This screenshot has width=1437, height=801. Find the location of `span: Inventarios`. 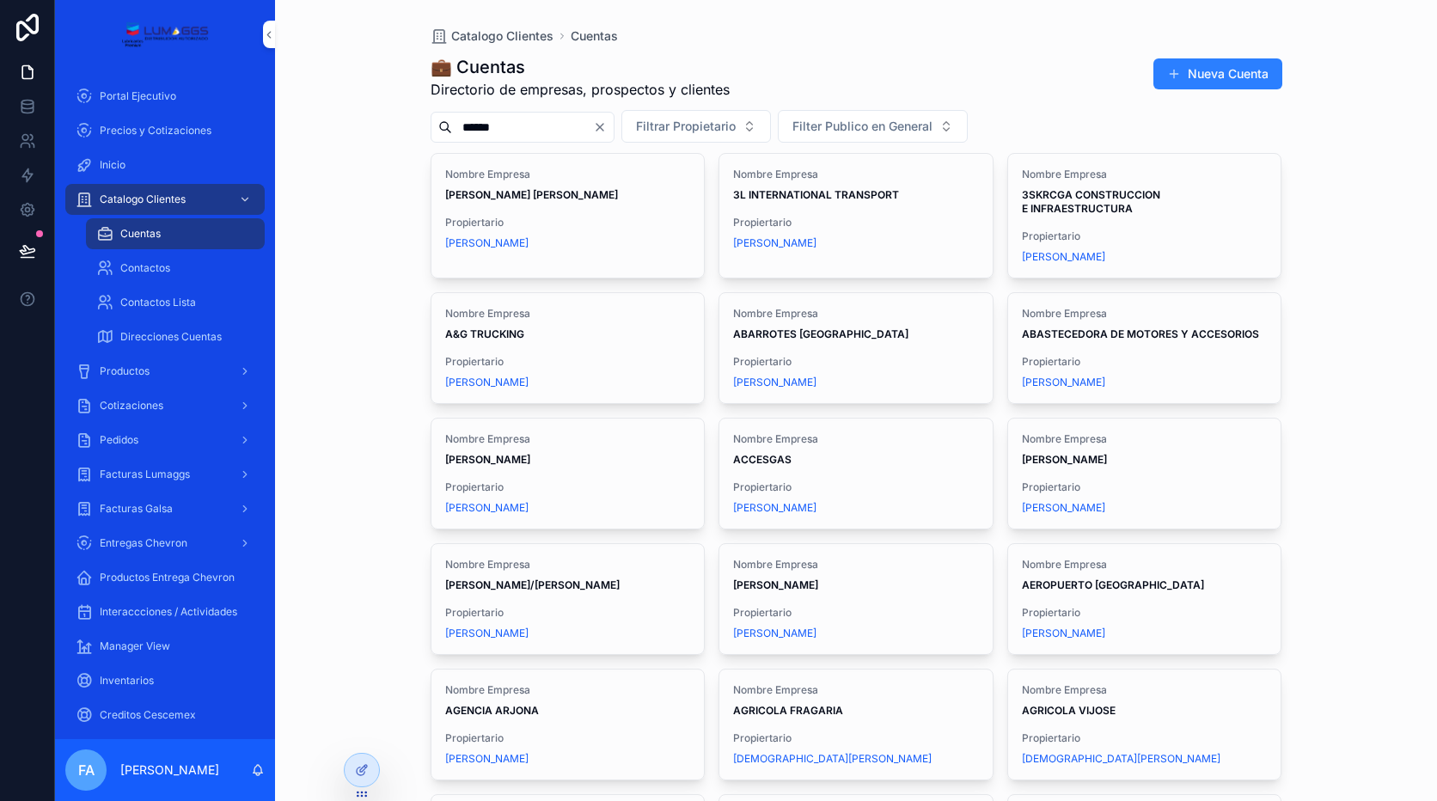

span: Inventarios is located at coordinates (126, 680).